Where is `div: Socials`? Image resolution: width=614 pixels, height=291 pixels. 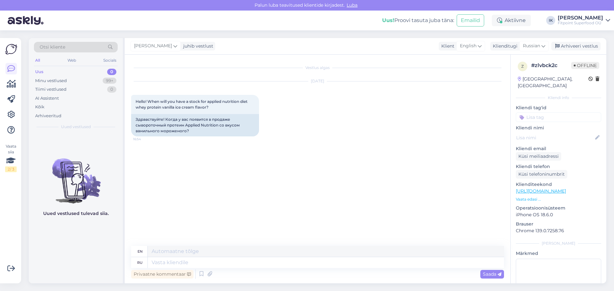 div: Socials is located at coordinates (110, 60).